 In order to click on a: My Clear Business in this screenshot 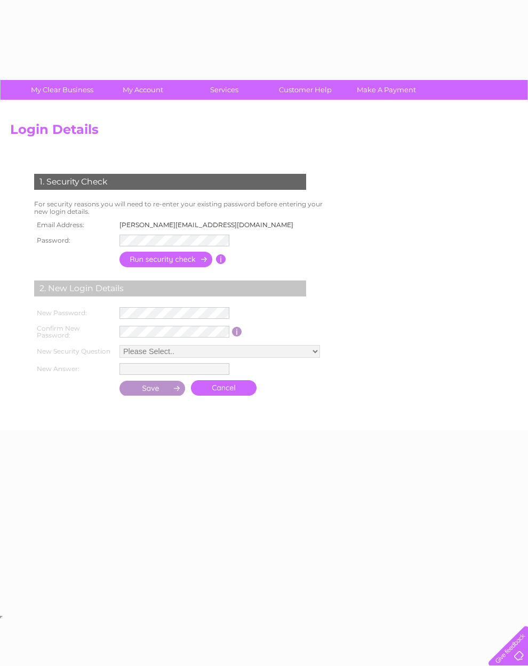, I will do `click(62, 90)`.